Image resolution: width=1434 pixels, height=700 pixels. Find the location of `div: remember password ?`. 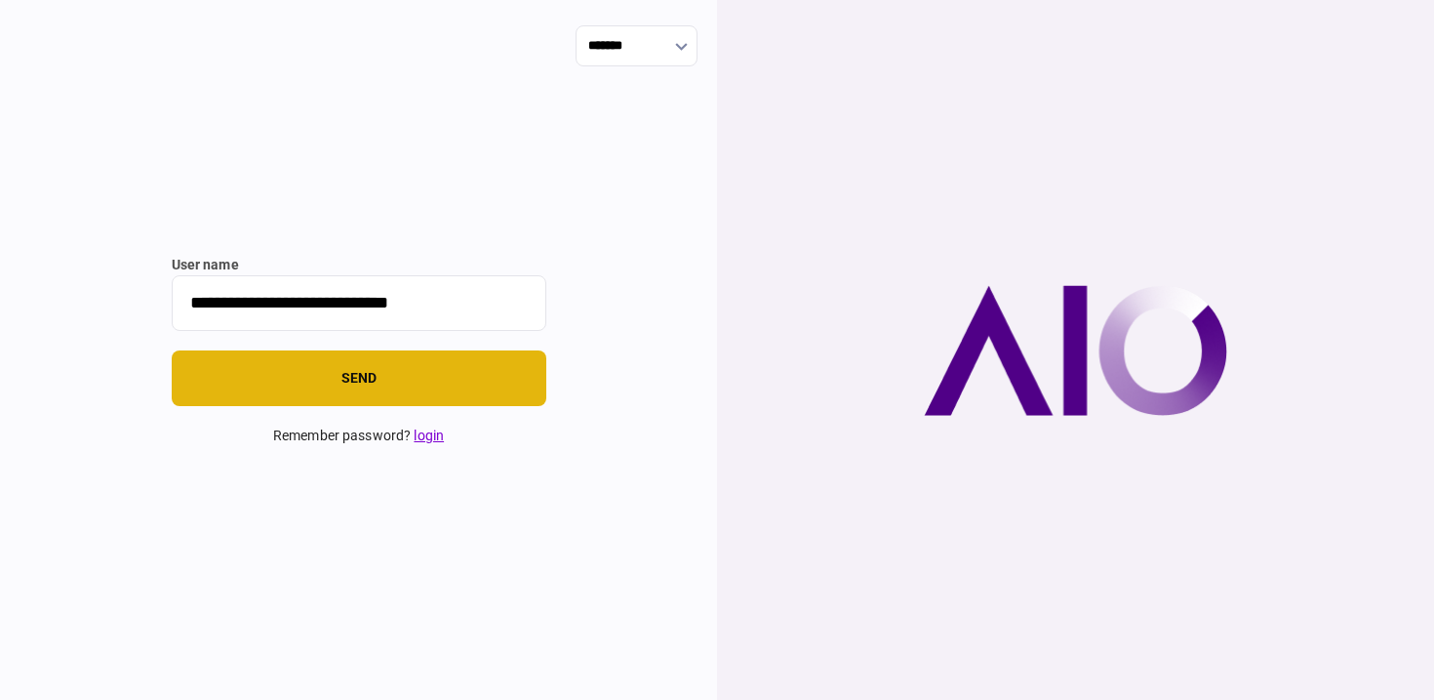

div: remember password ? is located at coordinates (359, 435).